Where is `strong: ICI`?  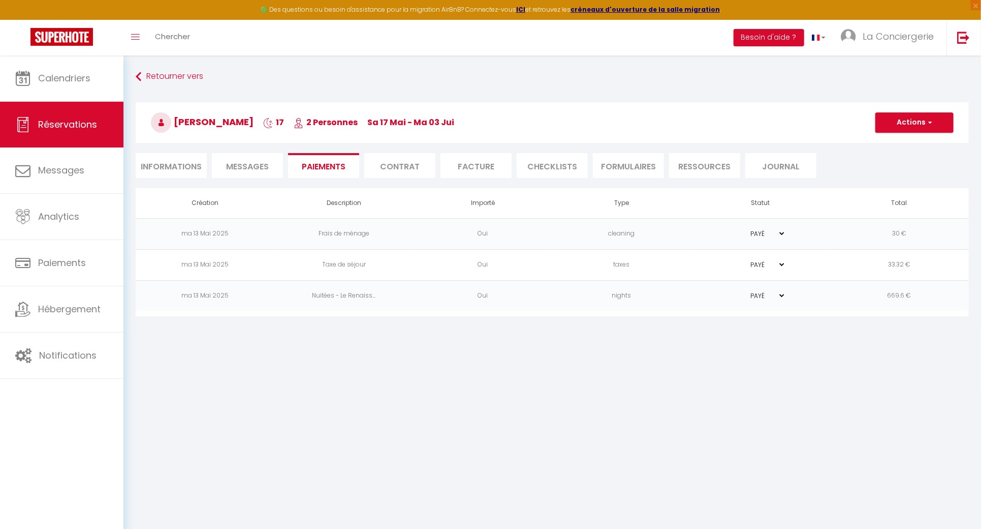
strong: ICI is located at coordinates (521, 9).